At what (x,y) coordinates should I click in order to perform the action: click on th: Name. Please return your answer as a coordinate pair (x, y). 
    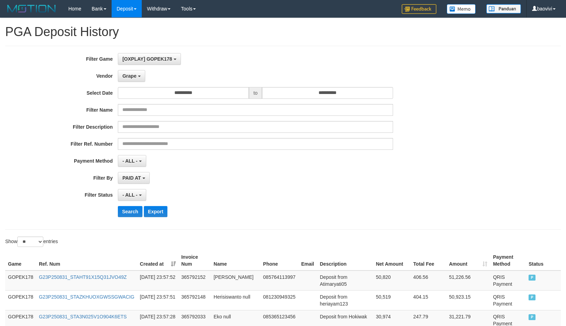
    Looking at the image, I should click on (235, 260).